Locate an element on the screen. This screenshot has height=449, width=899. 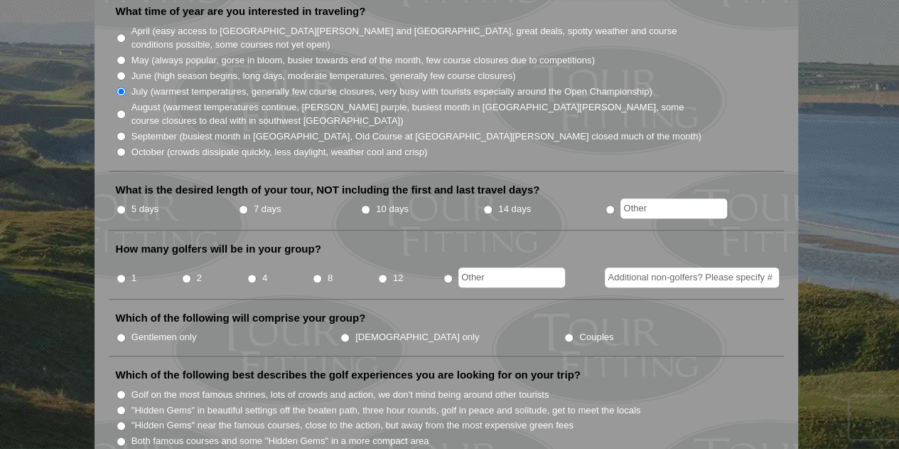
label: "Hidden Gems" in beautiful settings off the beaten path, three hour rounds, golf in peace and sol... is located at coordinates (386, 410).